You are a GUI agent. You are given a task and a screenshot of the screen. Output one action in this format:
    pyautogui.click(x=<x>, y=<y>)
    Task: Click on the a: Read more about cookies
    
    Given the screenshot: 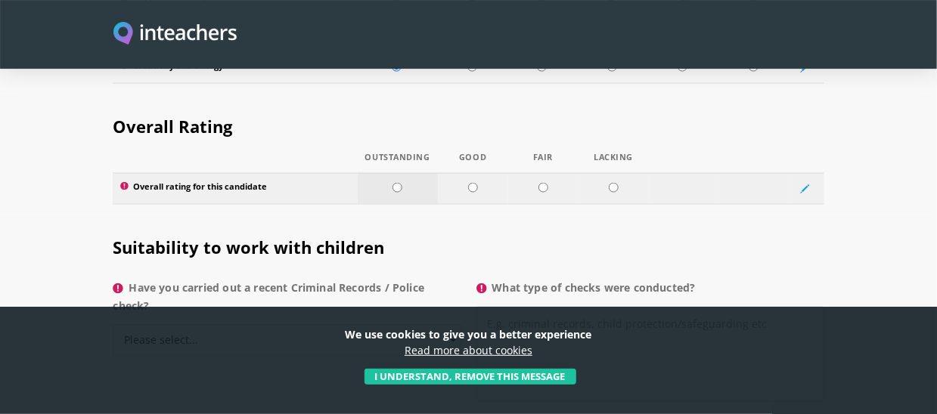 What is the action you would take?
    pyautogui.click(x=468, y=350)
    